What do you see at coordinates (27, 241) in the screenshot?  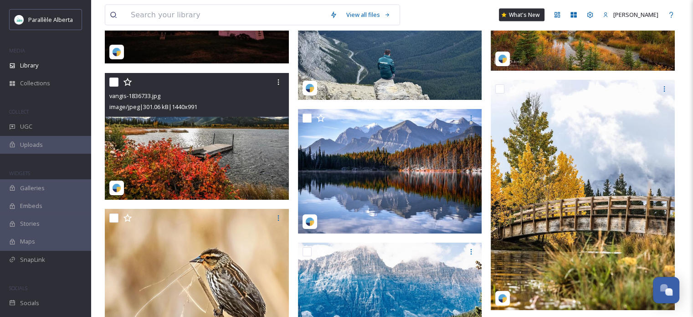 I see `span: Maps` at bounding box center [27, 241].